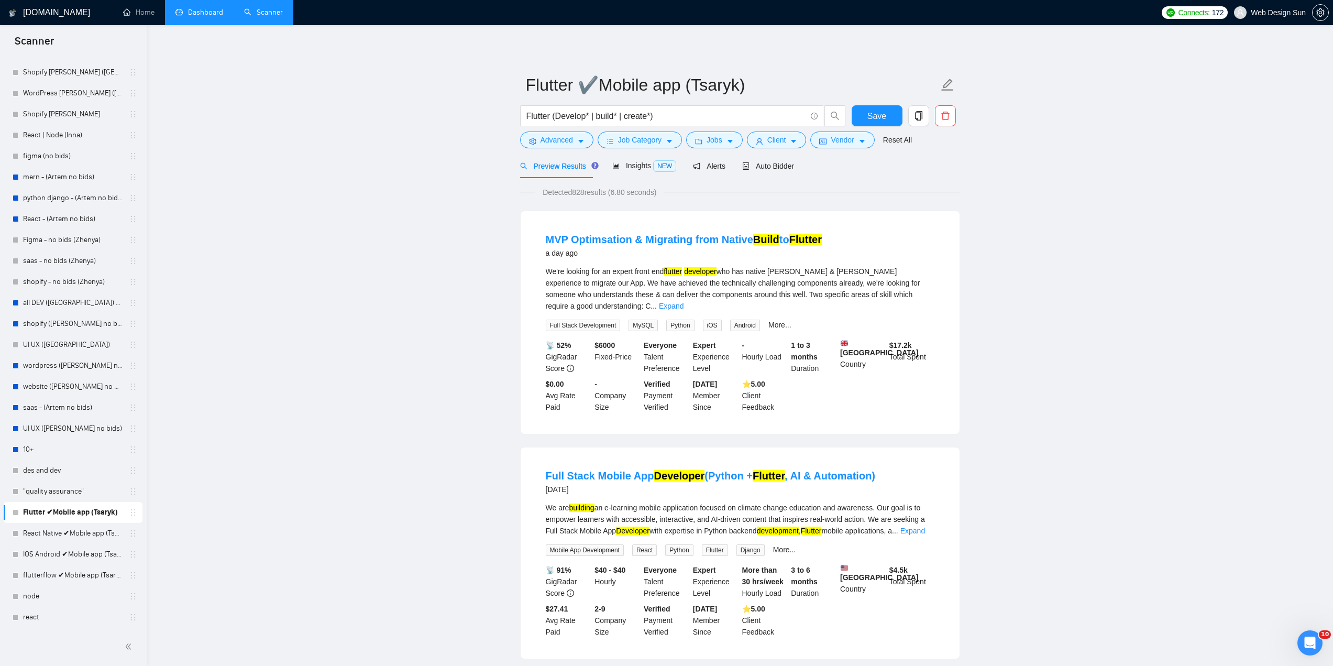  Describe the element at coordinates (877, 116) in the screenshot. I see `button: Save` at that location.